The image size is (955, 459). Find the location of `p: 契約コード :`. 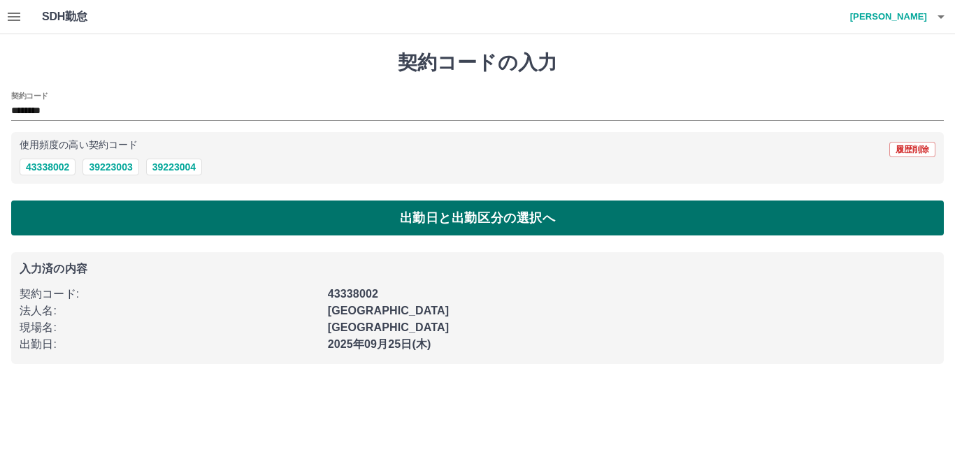

p: 契約コード : is located at coordinates (169, 294).